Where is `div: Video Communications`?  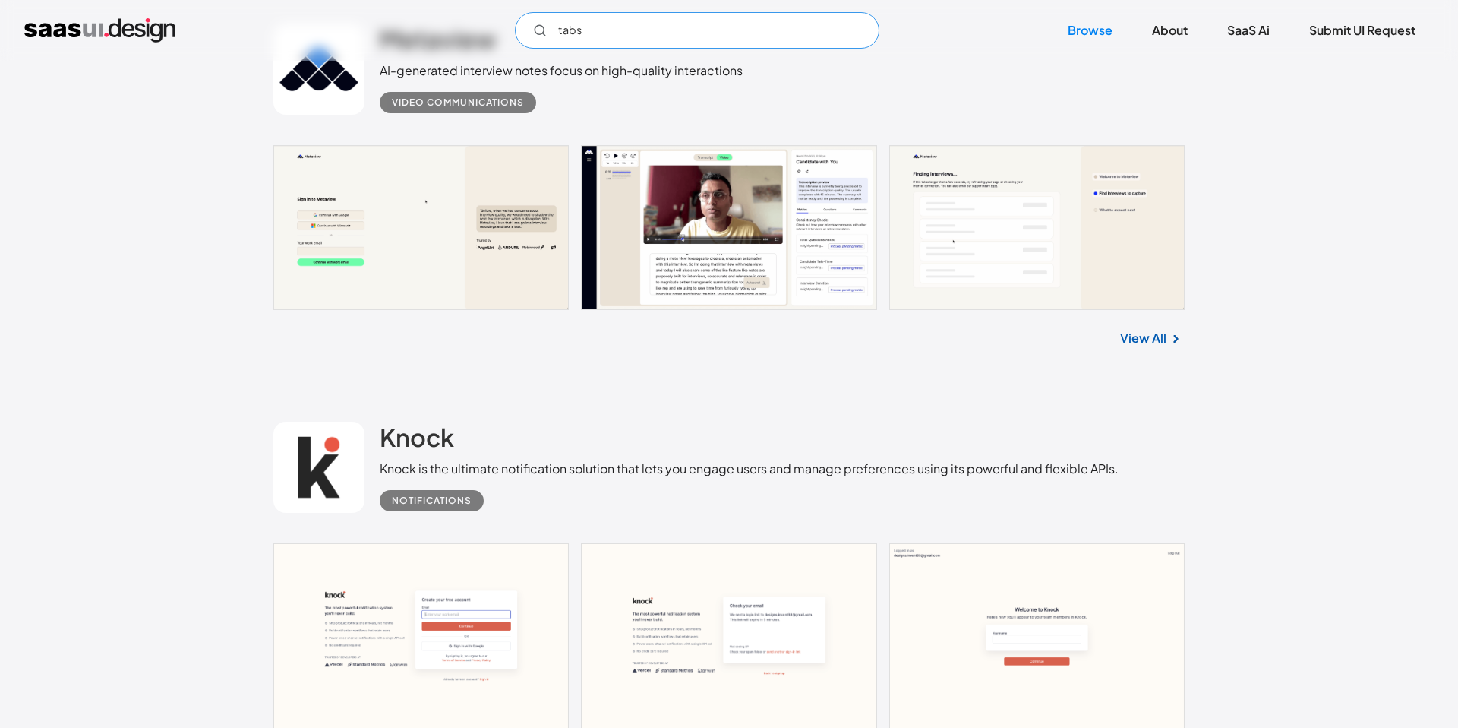 div: Video Communications is located at coordinates (458, 103).